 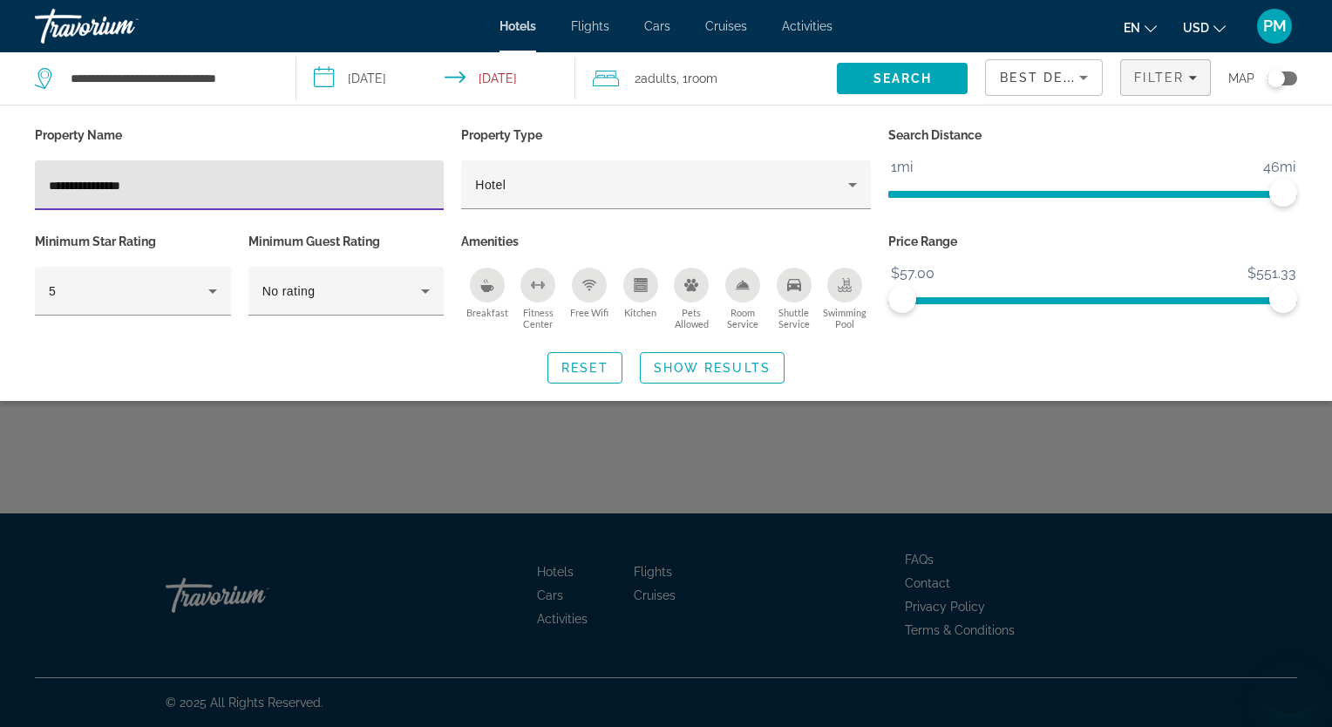 What do you see at coordinates (706, 78) in the screenshot?
I see `button: Travelers: 2 adults, 0 children` at bounding box center [706, 78].